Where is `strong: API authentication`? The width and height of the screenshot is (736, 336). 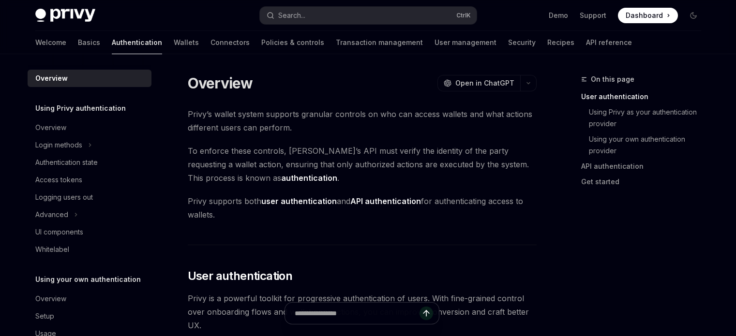 strong: API authentication is located at coordinates (386, 201).